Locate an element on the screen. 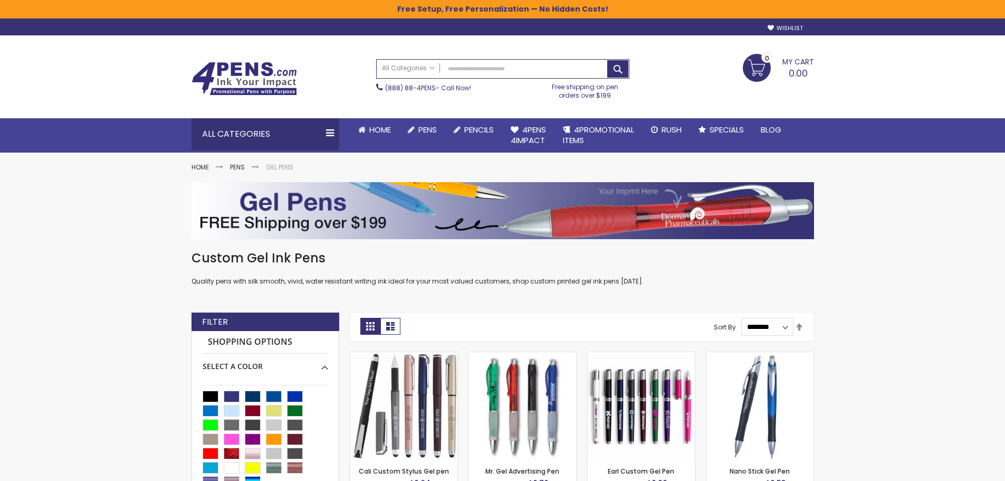  img: Earl Custom Gel Pen is located at coordinates (641, 405).